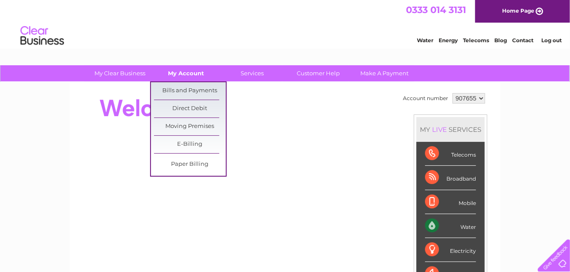 This screenshot has height=272, width=570. Describe the element at coordinates (190, 109) in the screenshot. I see `a: Direct Debit` at that location.